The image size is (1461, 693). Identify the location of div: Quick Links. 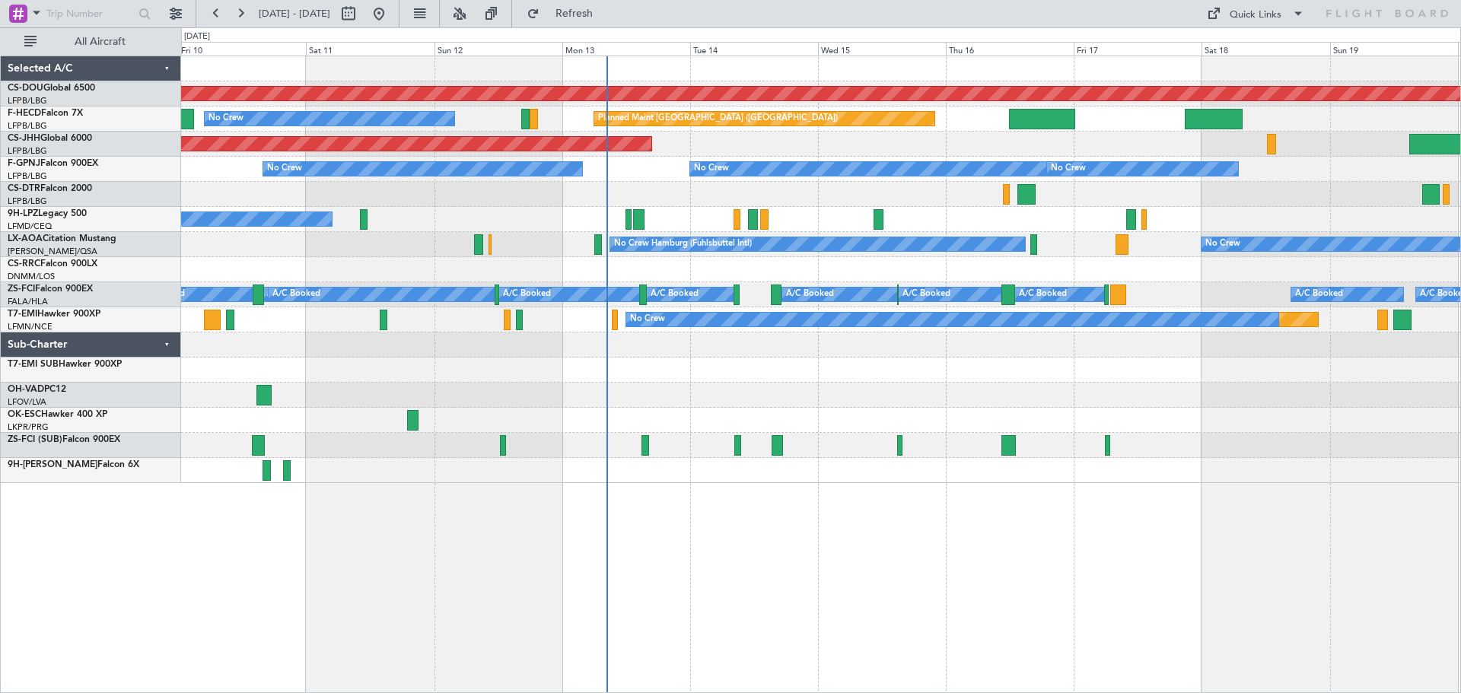
(1255, 15).